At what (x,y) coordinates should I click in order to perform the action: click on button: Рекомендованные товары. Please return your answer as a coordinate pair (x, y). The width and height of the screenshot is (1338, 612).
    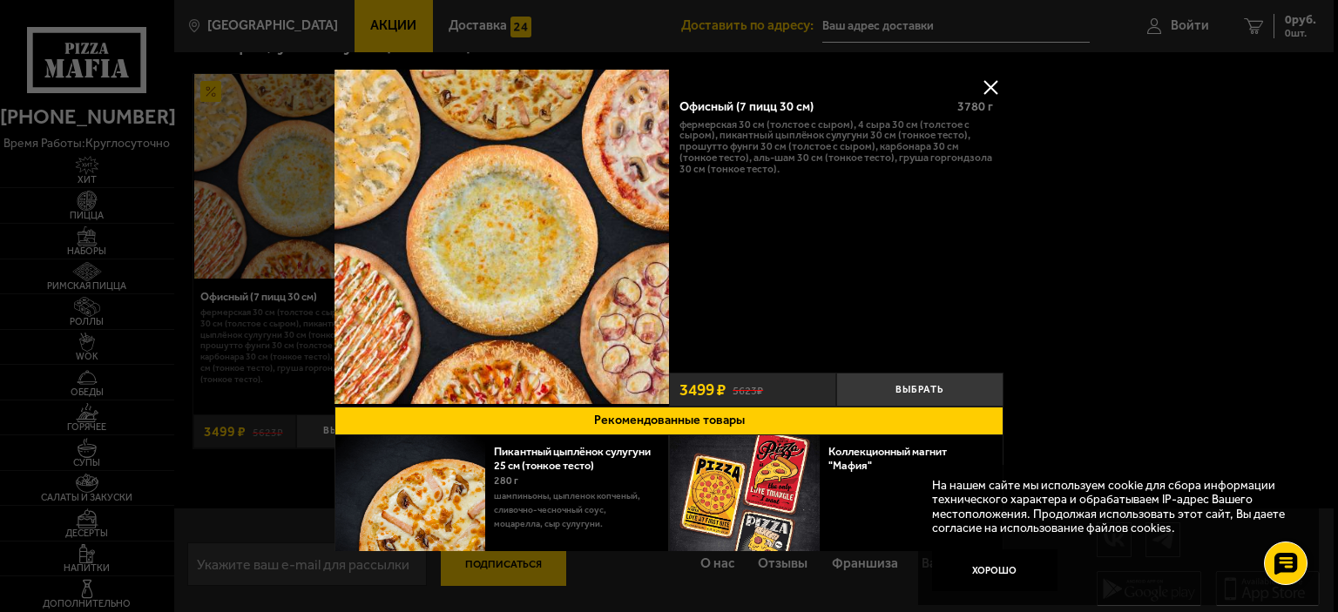
    Looking at the image, I should click on (669, 421).